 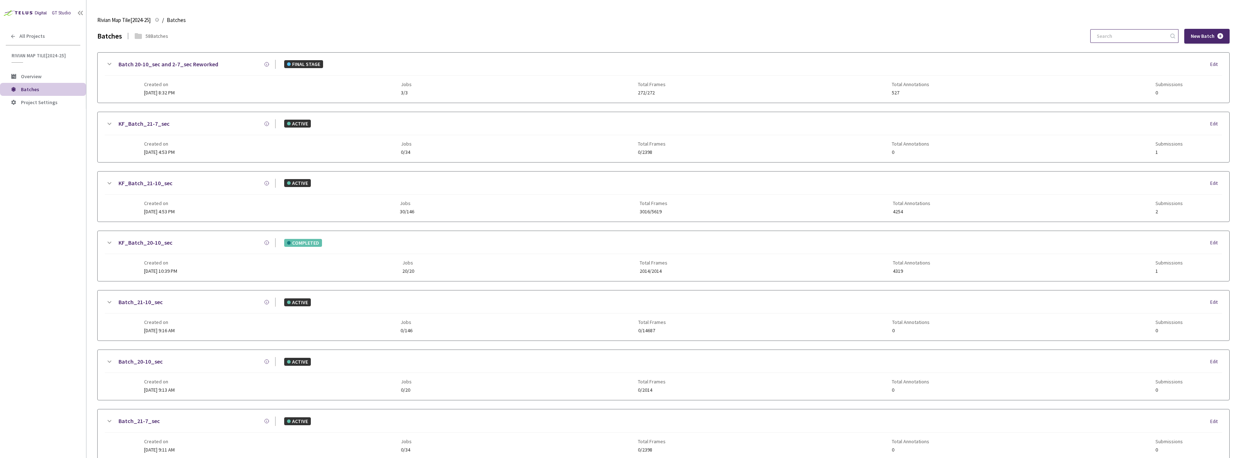 What do you see at coordinates (911, 211) in the screenshot?
I see `span: 4254` at bounding box center [911, 211].